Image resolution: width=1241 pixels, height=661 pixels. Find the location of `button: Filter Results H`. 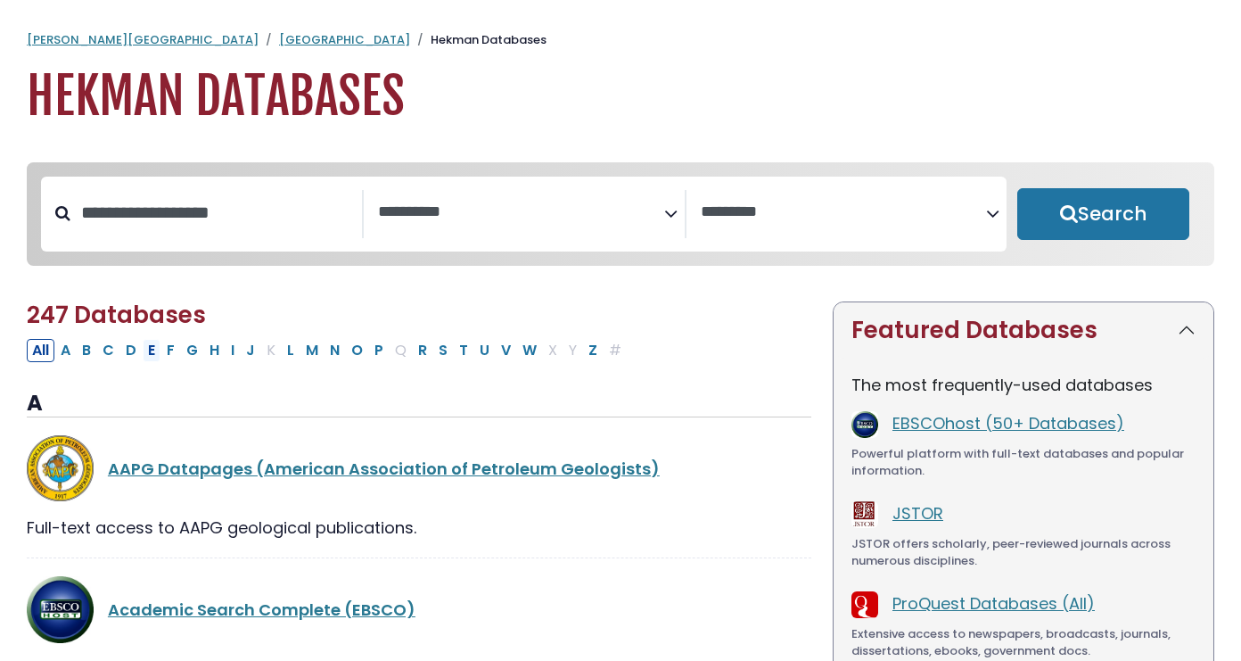

button: Filter Results H is located at coordinates (214, 350).